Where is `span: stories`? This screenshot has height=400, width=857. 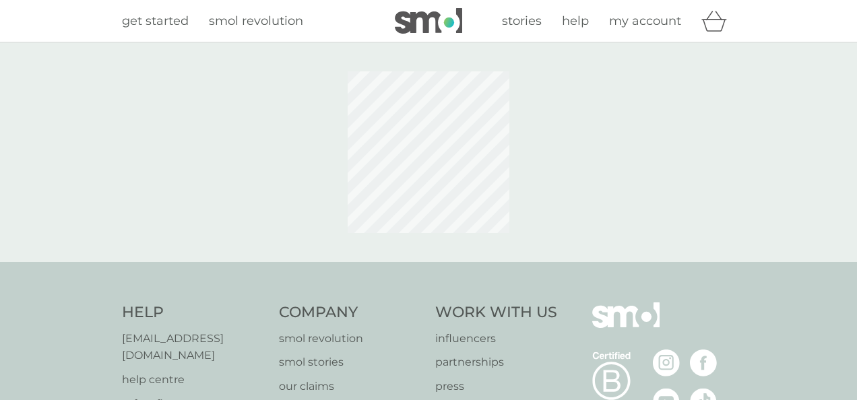
span: stories is located at coordinates (522, 21).